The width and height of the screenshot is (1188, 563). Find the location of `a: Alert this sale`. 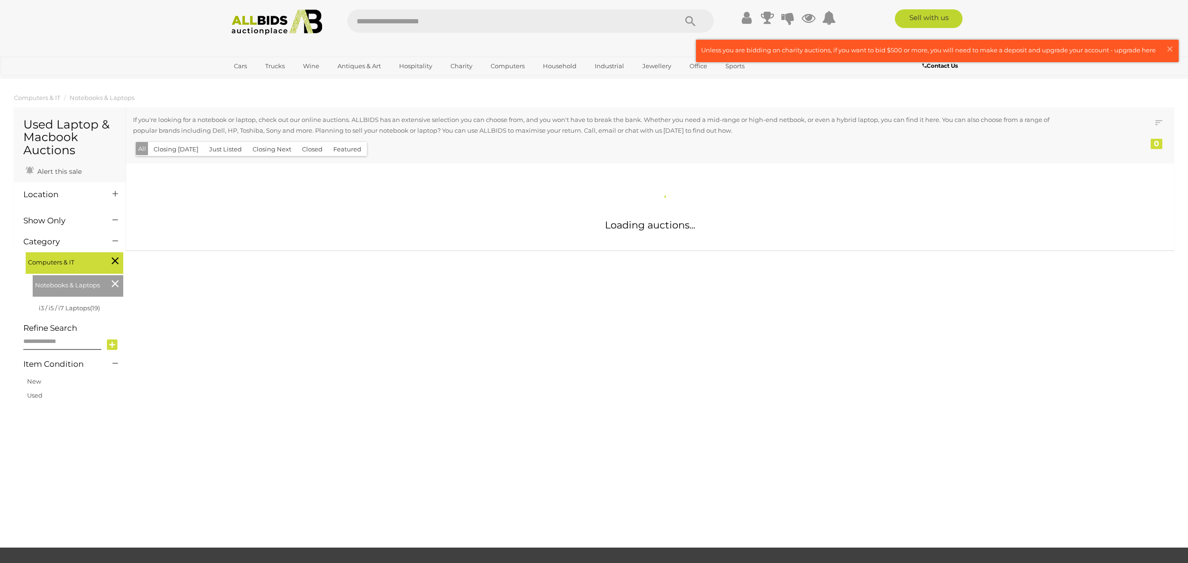

a: Alert this sale is located at coordinates (54, 170).